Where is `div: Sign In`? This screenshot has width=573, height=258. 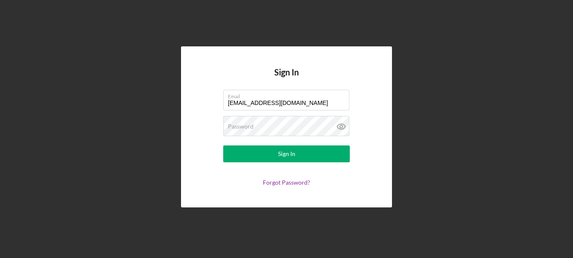 div: Sign In is located at coordinates (286, 154).